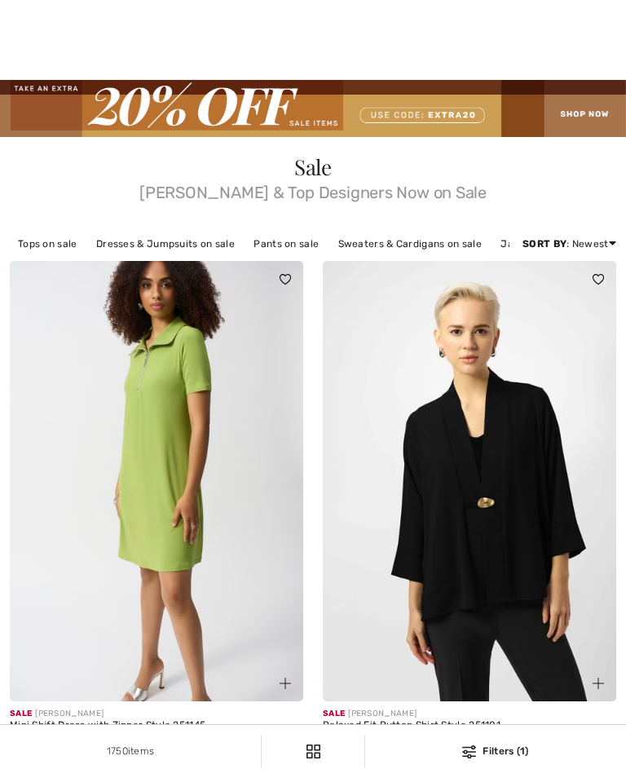 The image size is (626, 778). What do you see at coordinates (117, 751) in the screenshot?
I see `span: 1750` at bounding box center [117, 751].